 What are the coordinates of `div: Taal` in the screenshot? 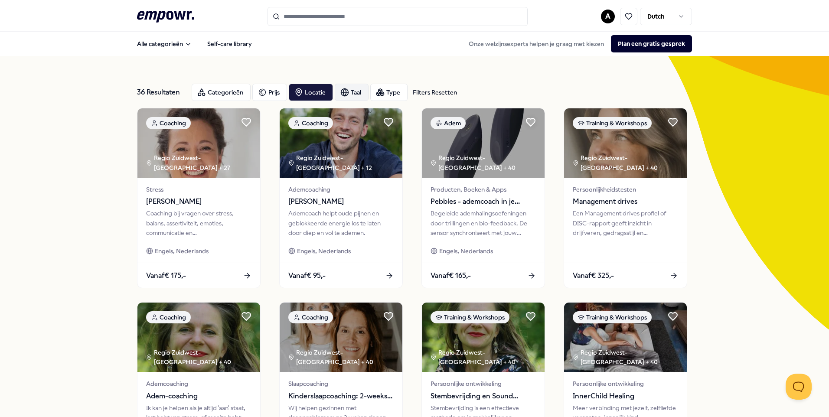 It's located at (352, 92).